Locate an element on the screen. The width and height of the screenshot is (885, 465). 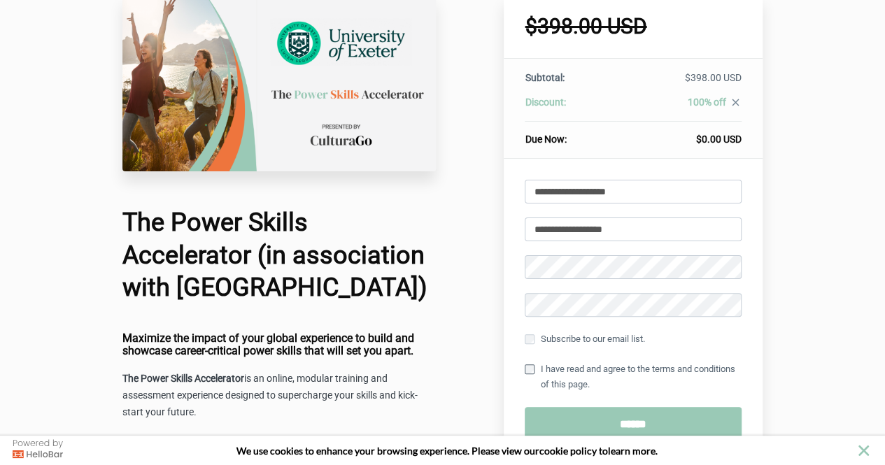
label: I have read and agree to the terms and conditions of this page. is located at coordinates (633, 377).